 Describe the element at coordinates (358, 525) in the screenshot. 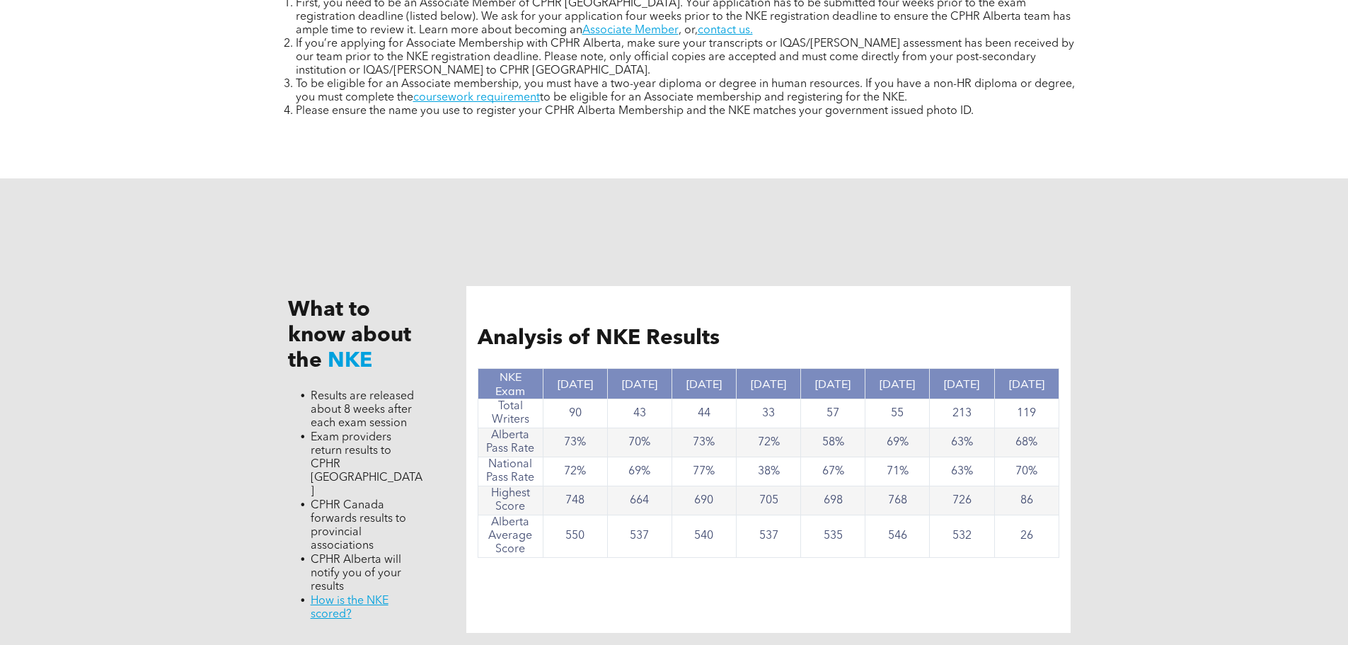

I see `span: CPHR Canada forwards results to provincial associations` at that location.